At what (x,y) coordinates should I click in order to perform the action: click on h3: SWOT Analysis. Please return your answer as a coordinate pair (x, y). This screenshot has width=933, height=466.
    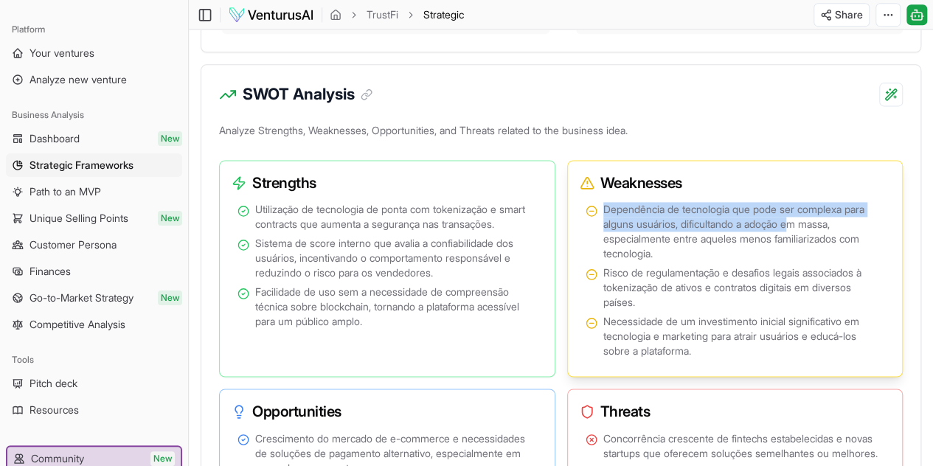
    Looking at the image, I should click on (307, 94).